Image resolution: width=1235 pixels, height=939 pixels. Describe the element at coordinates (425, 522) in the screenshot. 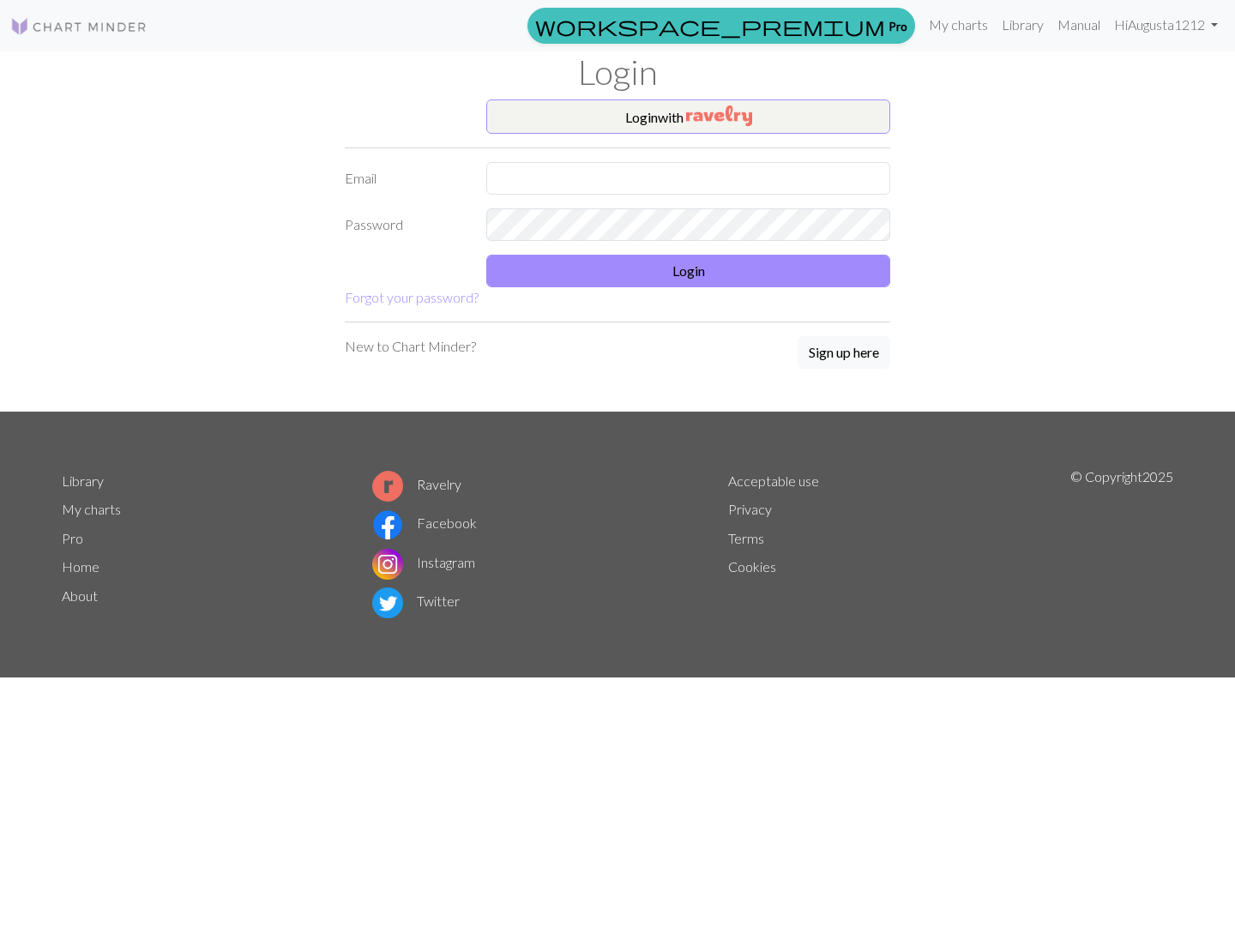

I see `a: Facebook` at that location.